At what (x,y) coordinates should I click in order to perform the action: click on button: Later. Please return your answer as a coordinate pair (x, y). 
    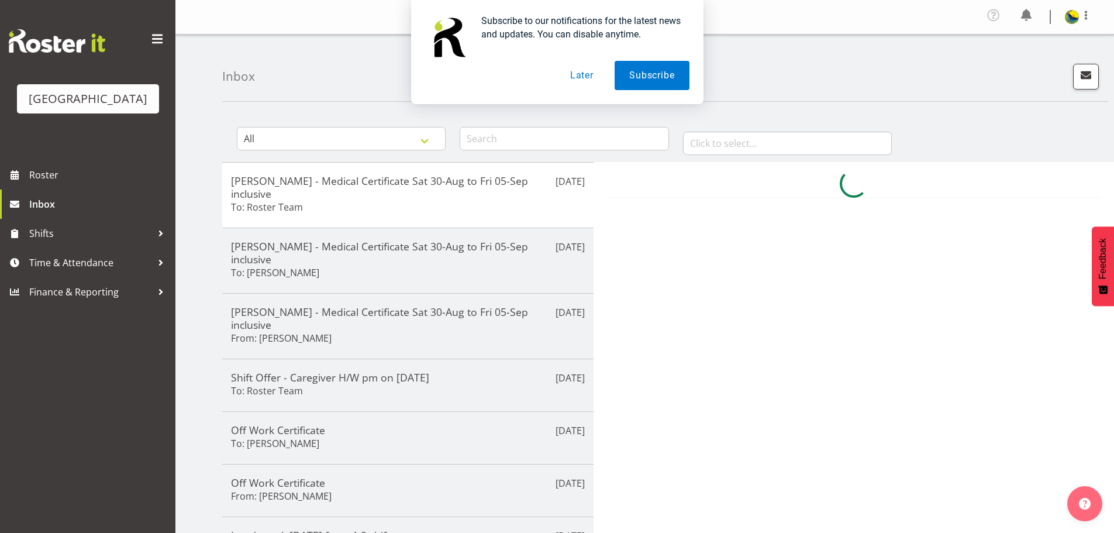
    Looking at the image, I should click on (582, 75).